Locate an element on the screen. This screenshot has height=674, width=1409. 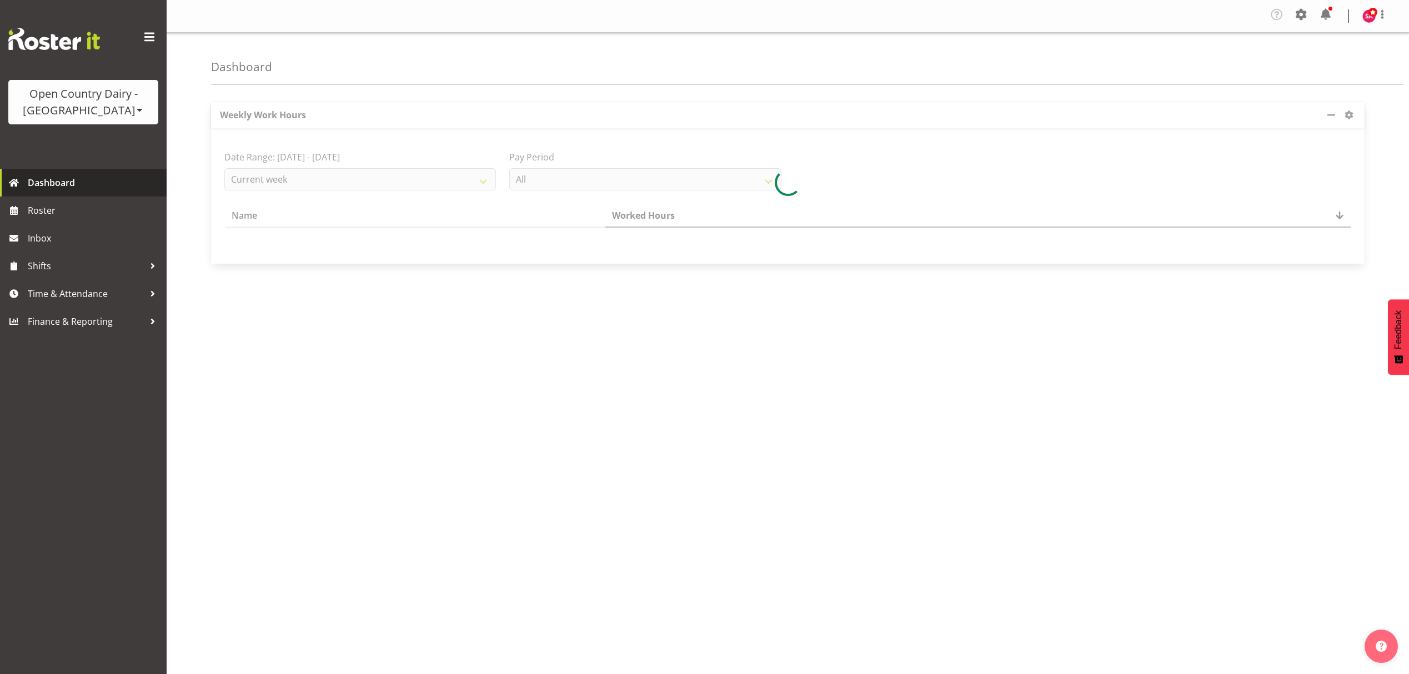
img: help-xxl-2.png is located at coordinates (1381, 646).